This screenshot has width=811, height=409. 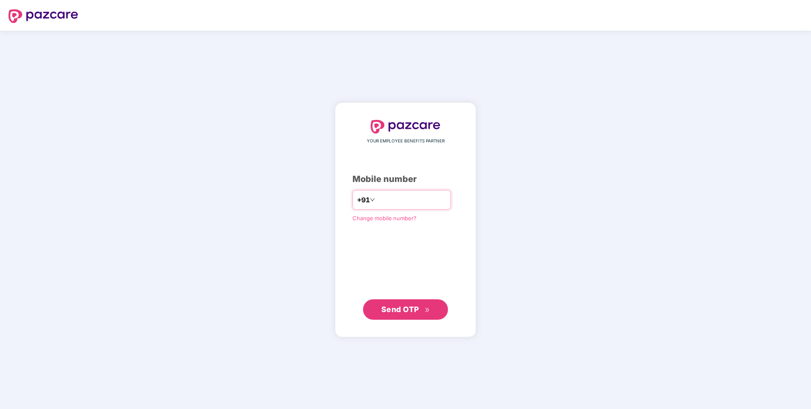 I want to click on div: Mobile number, so click(x=406, y=179).